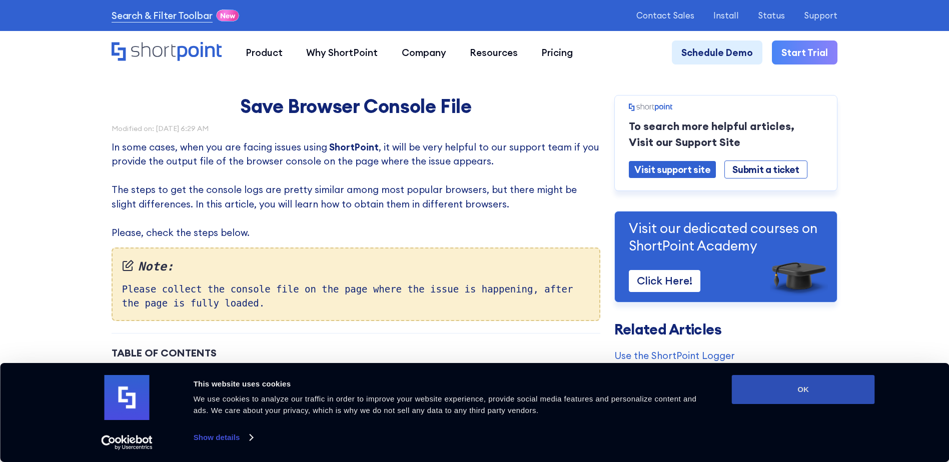 Image resolution: width=949 pixels, height=462 pixels. Describe the element at coordinates (354, 147) in the screenshot. I see `a: ShortPoint` at that location.